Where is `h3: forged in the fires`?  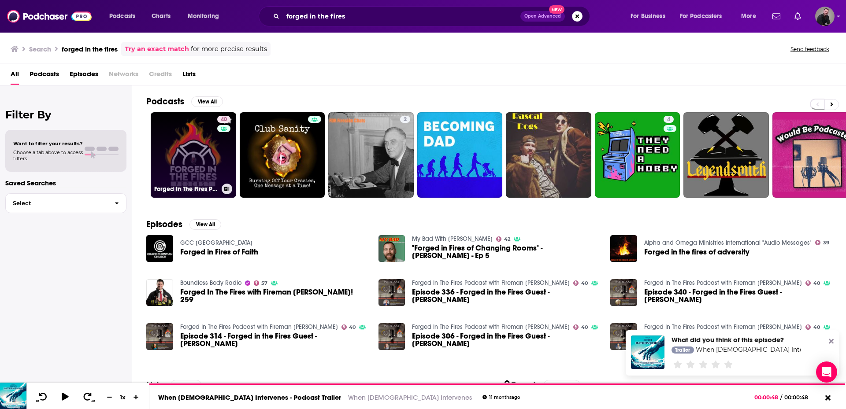 h3: forged in the fires is located at coordinates (89, 49).